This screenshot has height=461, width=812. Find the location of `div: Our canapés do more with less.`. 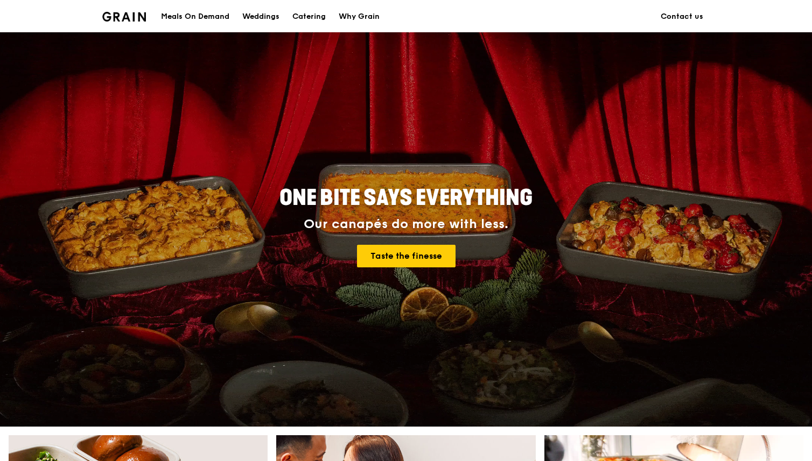

div: Our canapés do more with less. is located at coordinates (406, 224).